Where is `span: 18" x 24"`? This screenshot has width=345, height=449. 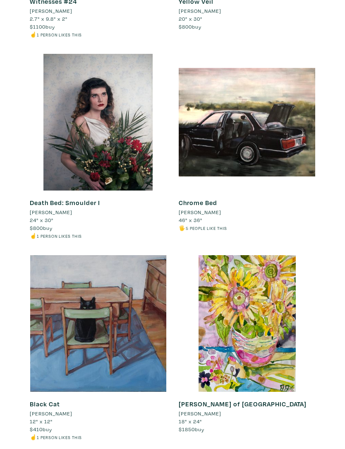
span: 18" x 24" is located at coordinates (190, 421).